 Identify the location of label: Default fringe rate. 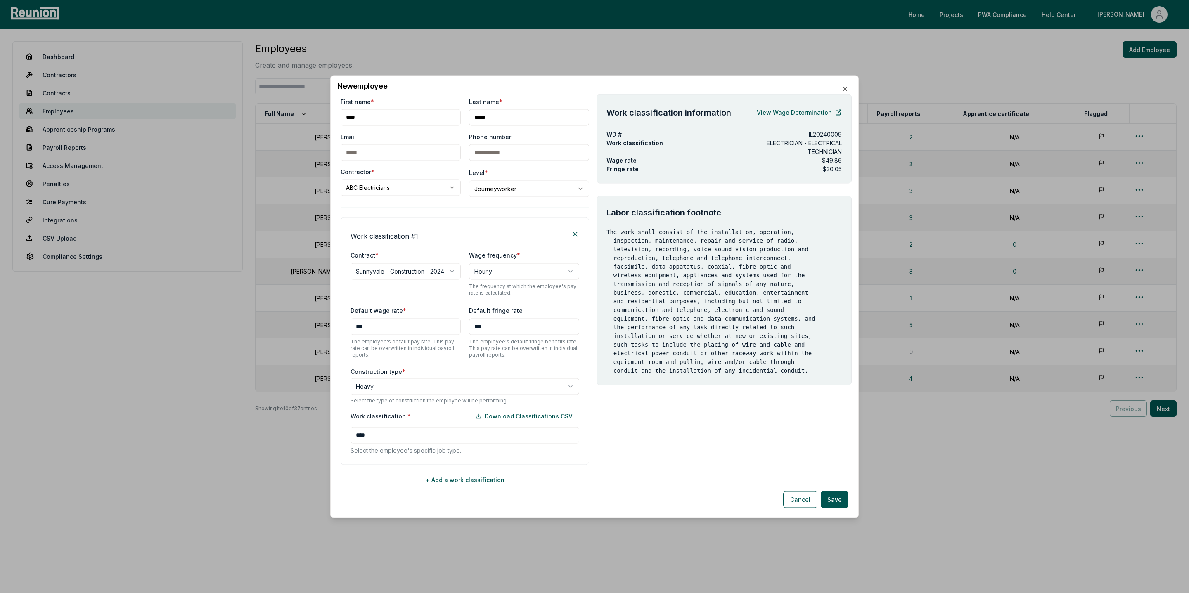
(496, 310).